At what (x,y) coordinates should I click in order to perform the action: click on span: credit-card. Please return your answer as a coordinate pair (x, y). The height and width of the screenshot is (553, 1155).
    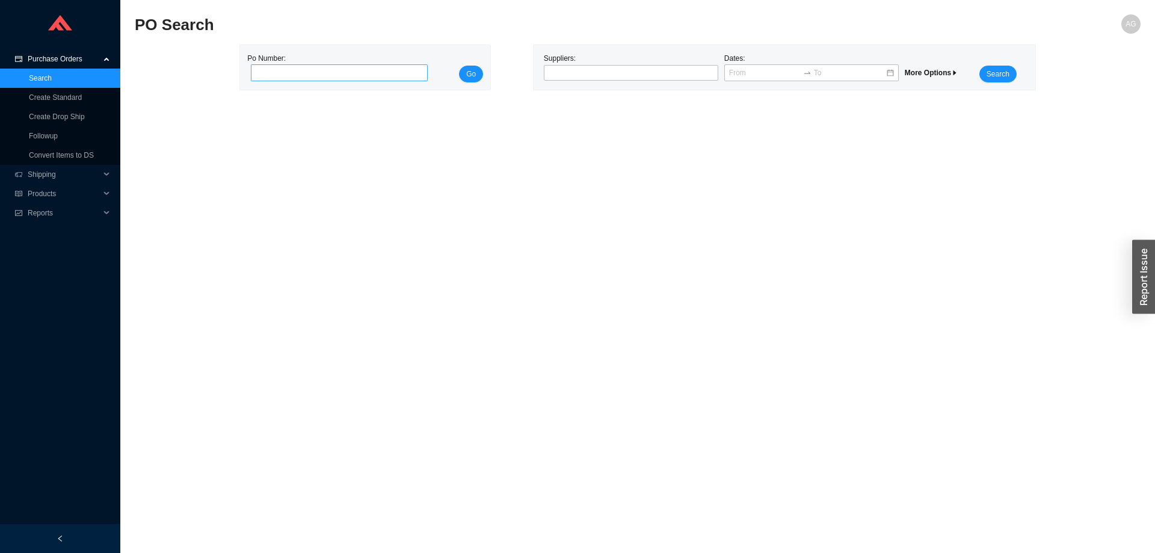
    Looking at the image, I should click on (19, 59).